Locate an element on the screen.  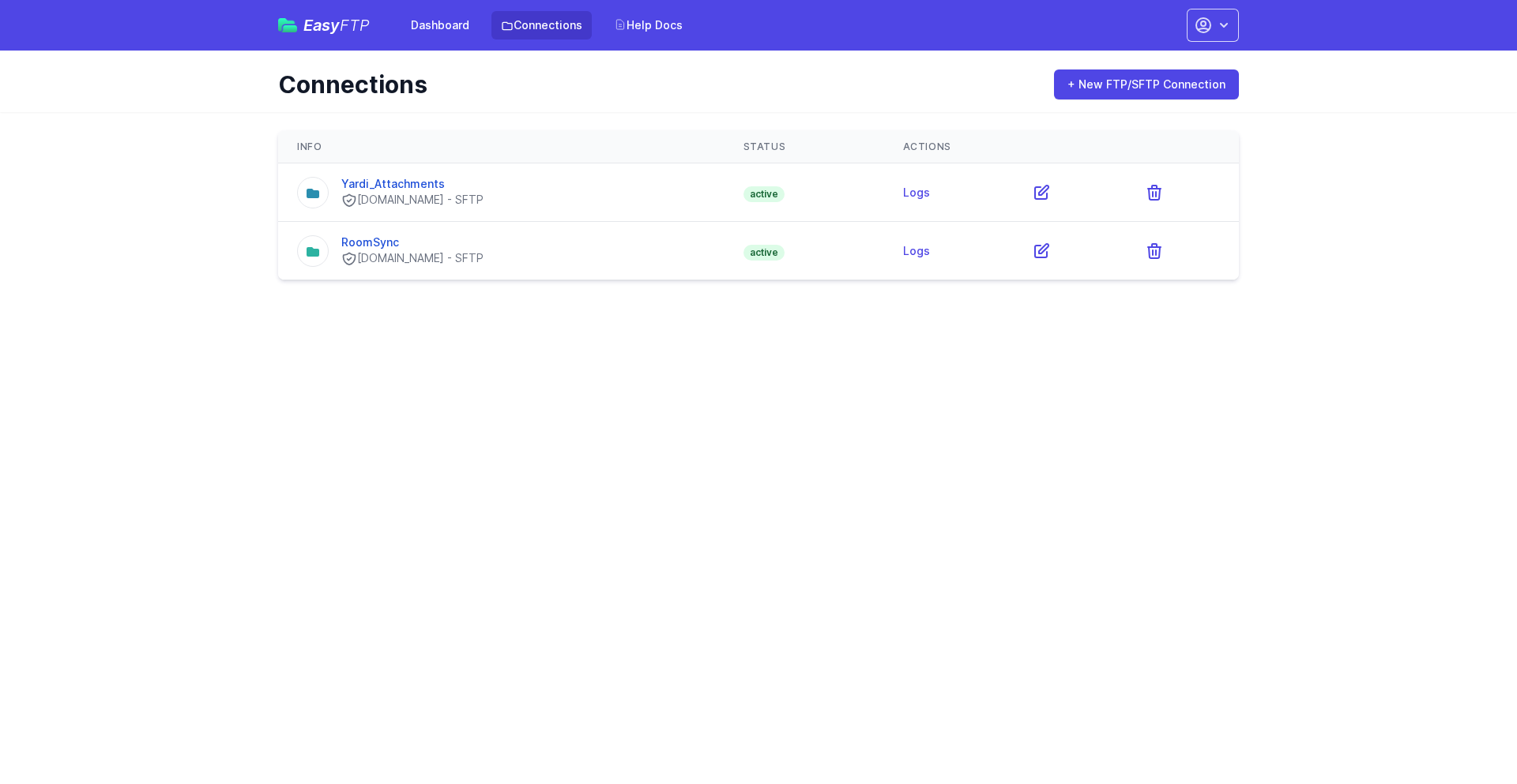
span: FTP is located at coordinates (355, 25).